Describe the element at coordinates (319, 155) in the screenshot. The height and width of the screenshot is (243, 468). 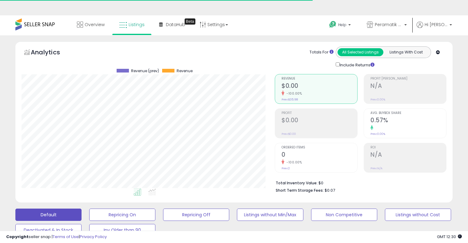
I see `h2: 0` at that location.